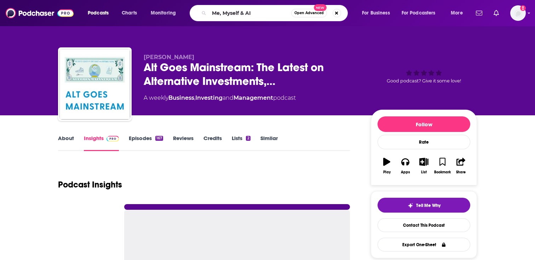  Describe the element at coordinates (424, 124) in the screenshot. I see `button: Follow` at that location.